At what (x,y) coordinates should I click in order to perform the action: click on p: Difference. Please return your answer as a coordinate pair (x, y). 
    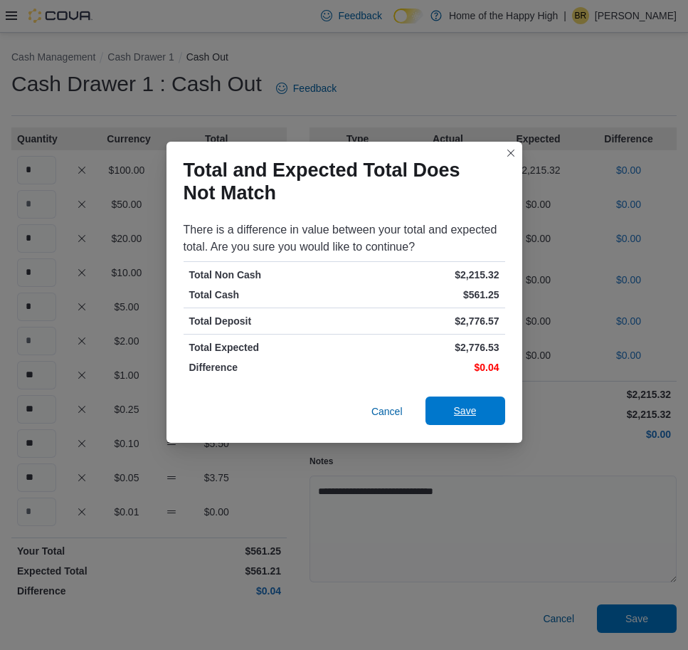
    Looking at the image, I should click on (265, 367).